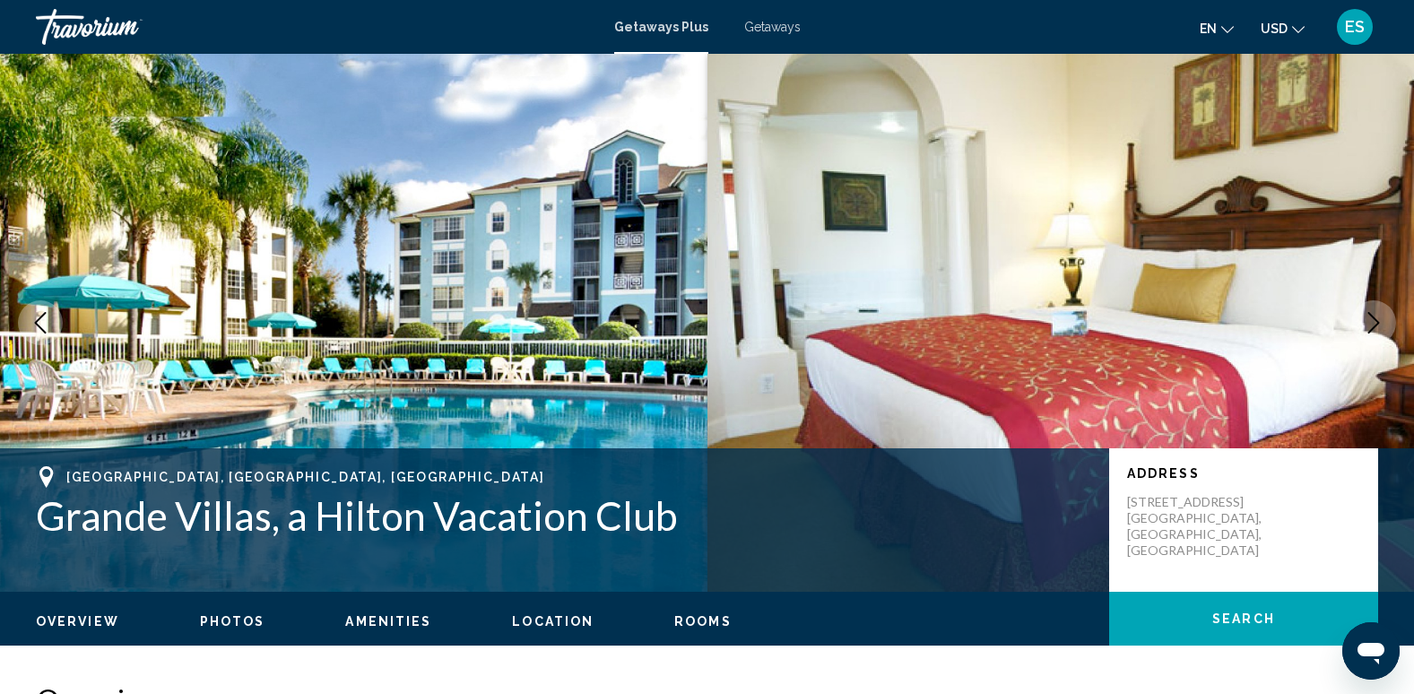  I want to click on a: Travorium, so click(316, 27).